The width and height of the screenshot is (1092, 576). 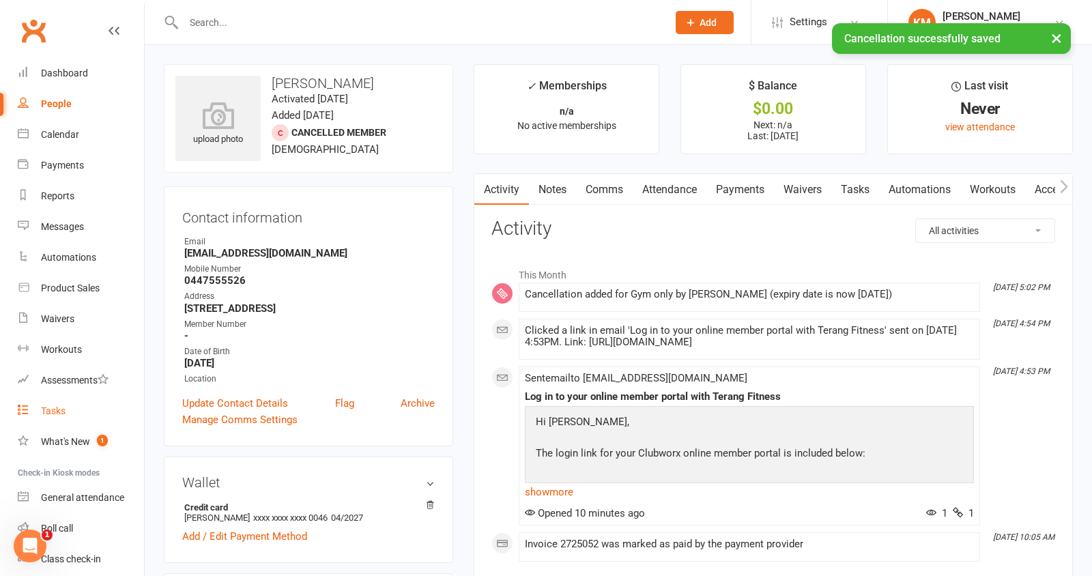 I want to click on a: General attendance kiosk mode, so click(x=81, y=498).